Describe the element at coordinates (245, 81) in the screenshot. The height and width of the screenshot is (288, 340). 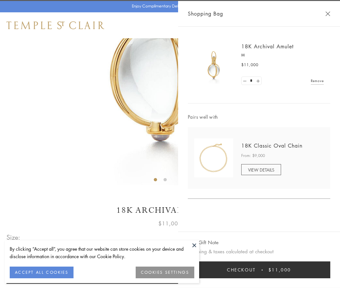
I see `a: Set quantity to 0` at that location.